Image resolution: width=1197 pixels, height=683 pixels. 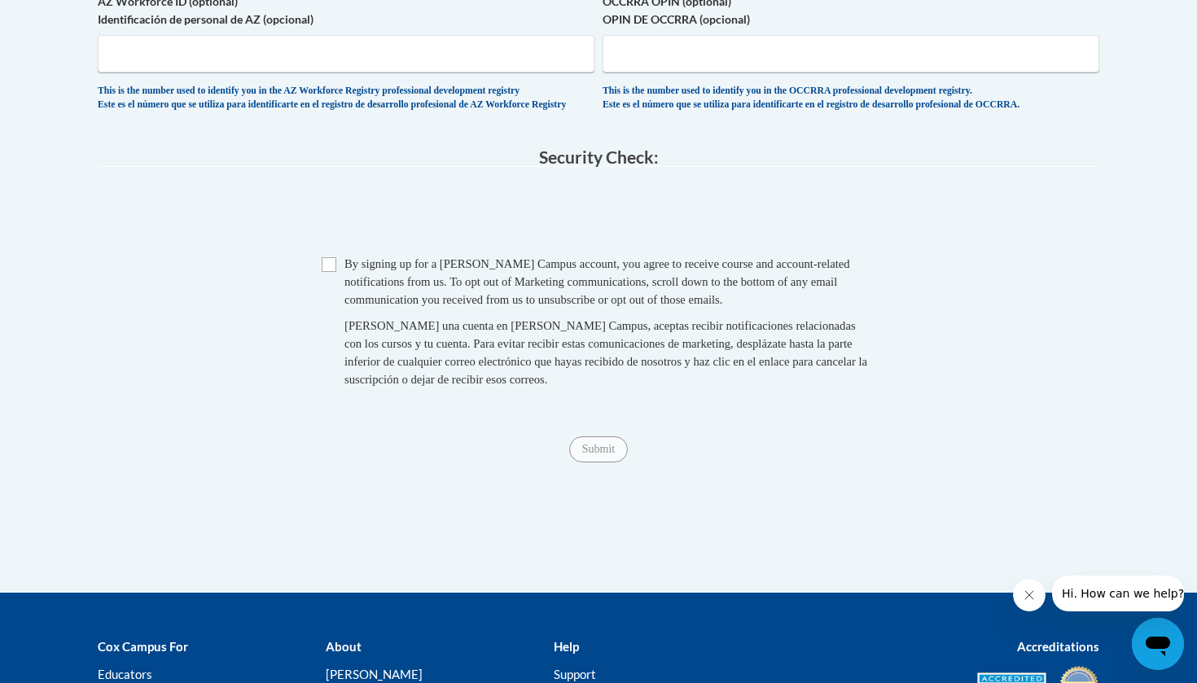 What do you see at coordinates (598, 449) in the screenshot?
I see `input: Submit` at bounding box center [598, 449].